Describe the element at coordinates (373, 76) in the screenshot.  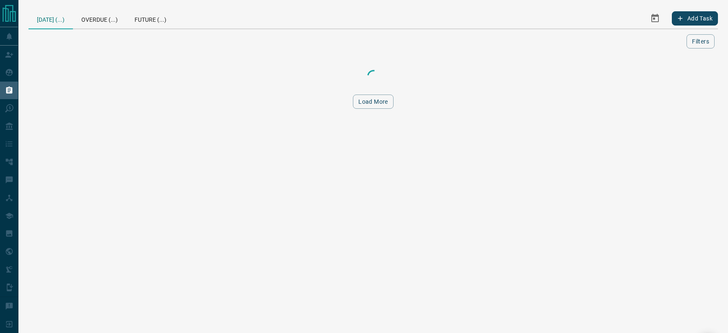
I see `div: Loading` at that location.